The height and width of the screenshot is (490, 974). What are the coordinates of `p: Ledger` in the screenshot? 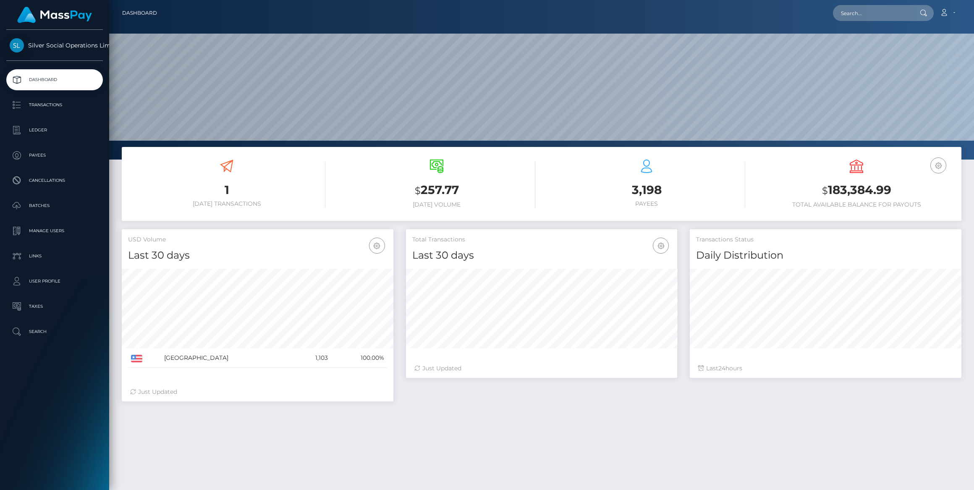 It's located at (55, 130).